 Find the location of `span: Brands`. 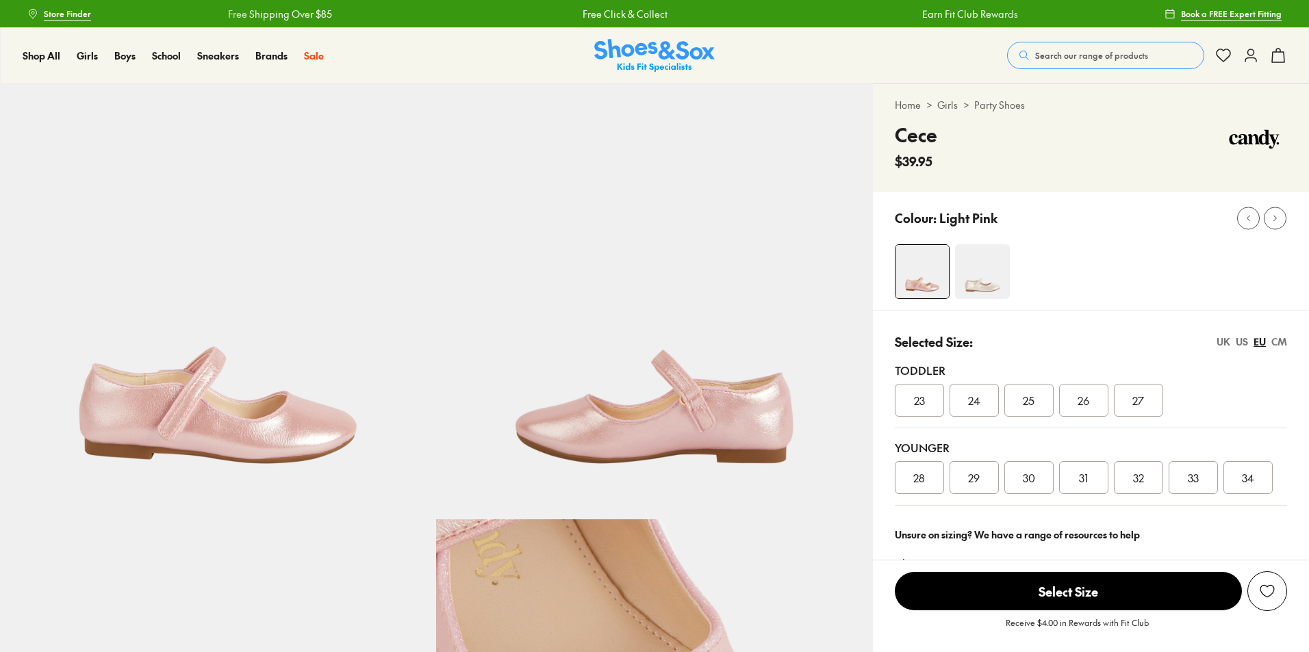

span: Brands is located at coordinates (271, 55).